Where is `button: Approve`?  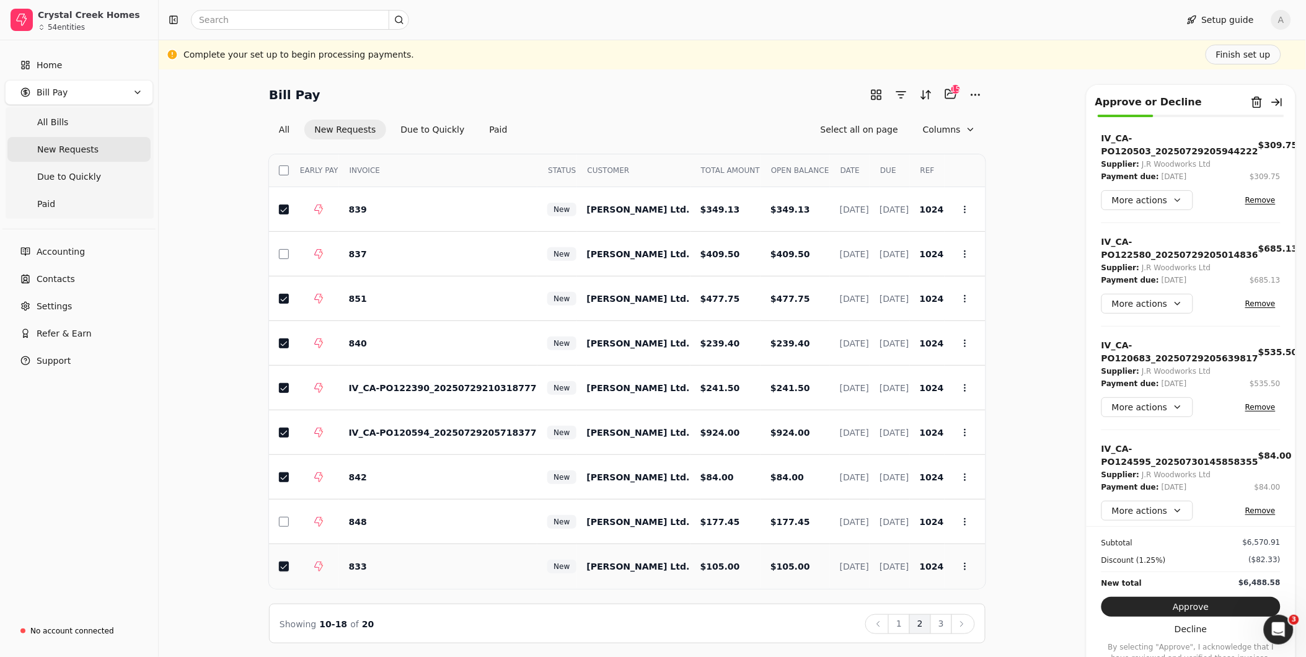 button: Approve is located at coordinates (1191, 607).